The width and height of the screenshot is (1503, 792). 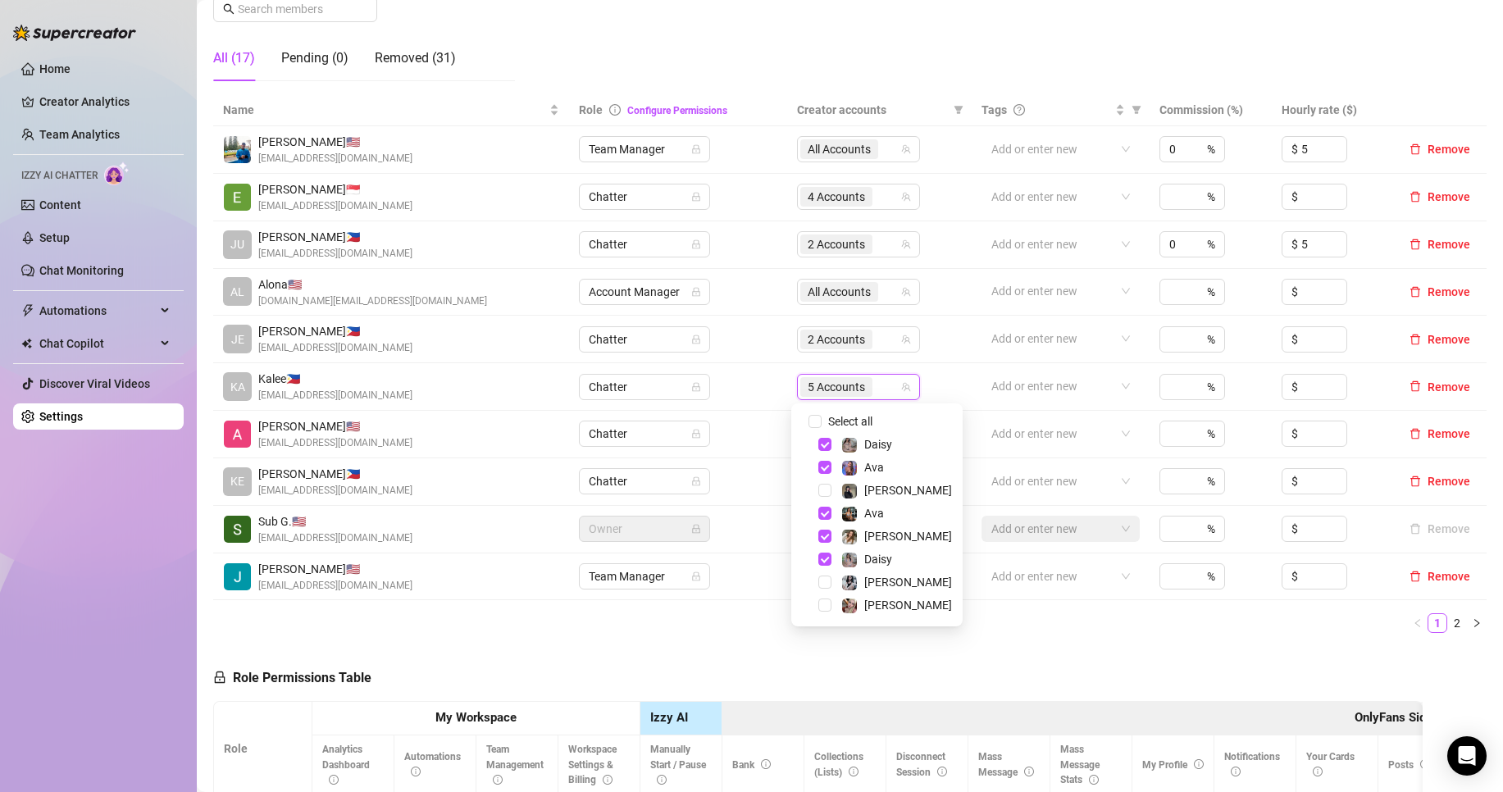 What do you see at coordinates (1333, 110) in the screenshot?
I see `th: Hourly rate ($)` at bounding box center [1333, 110].